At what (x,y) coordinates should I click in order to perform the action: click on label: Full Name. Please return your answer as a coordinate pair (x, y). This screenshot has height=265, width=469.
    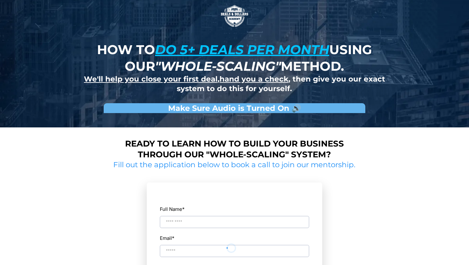
    Looking at the image, I should click on (234, 209).